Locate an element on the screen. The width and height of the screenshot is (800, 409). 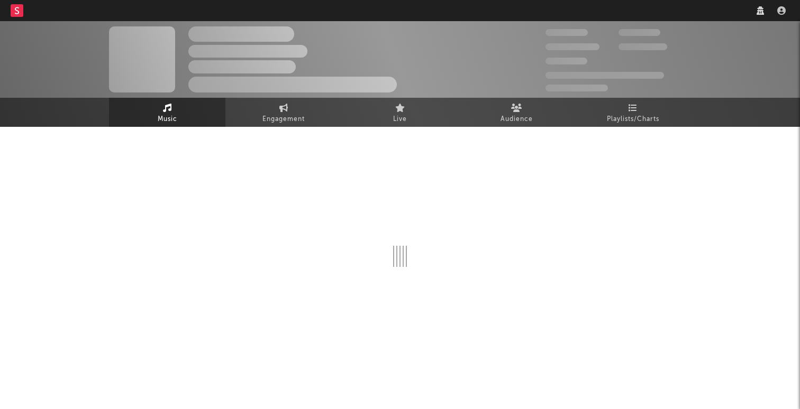
span: Live is located at coordinates (400, 120).